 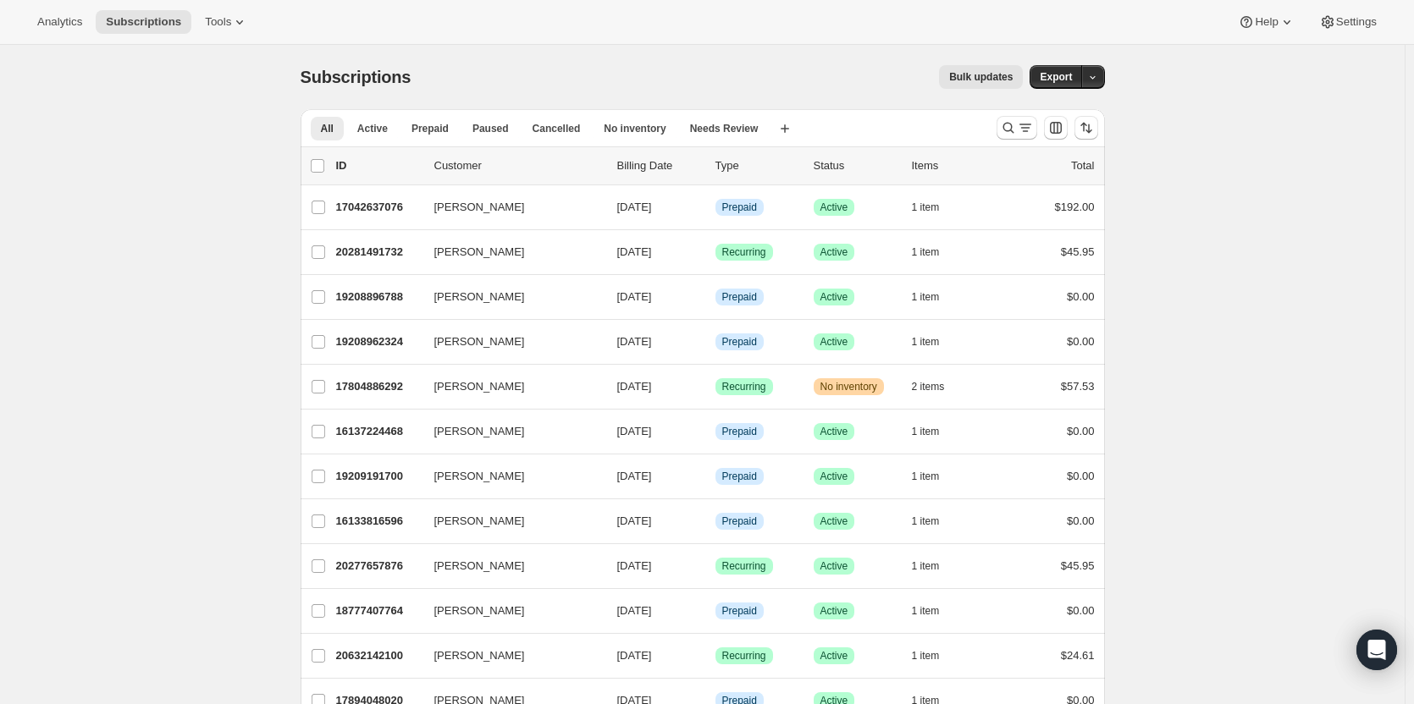 What do you see at coordinates (1056, 77) in the screenshot?
I see `span: Export` at bounding box center [1056, 77].